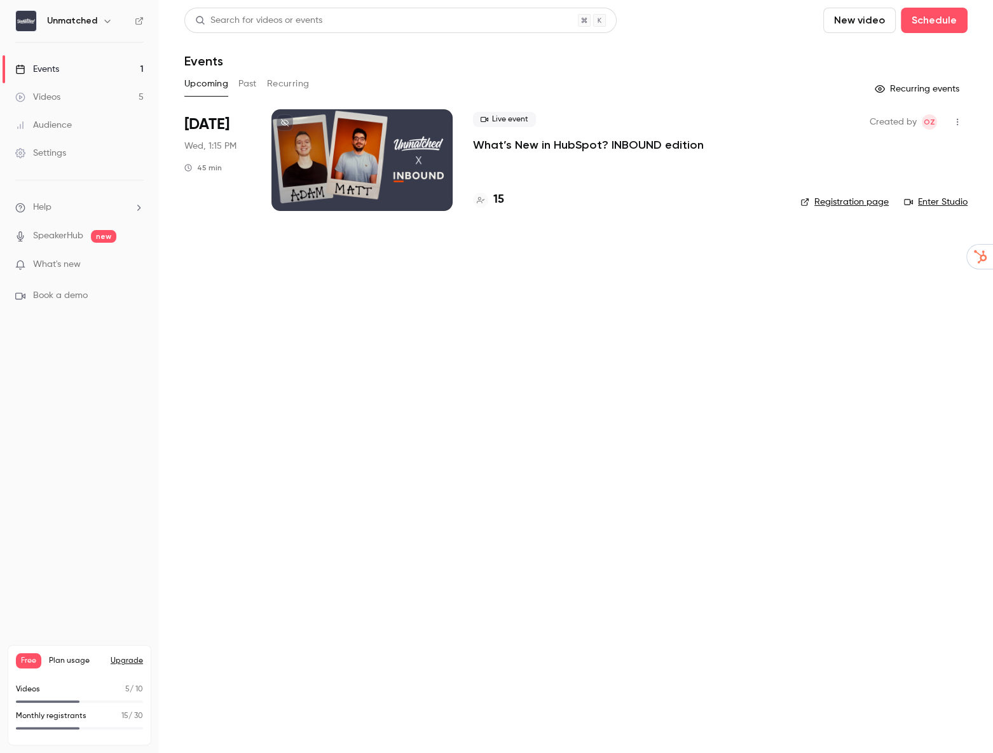 This screenshot has height=753, width=993. I want to click on a: 15, so click(488, 200).